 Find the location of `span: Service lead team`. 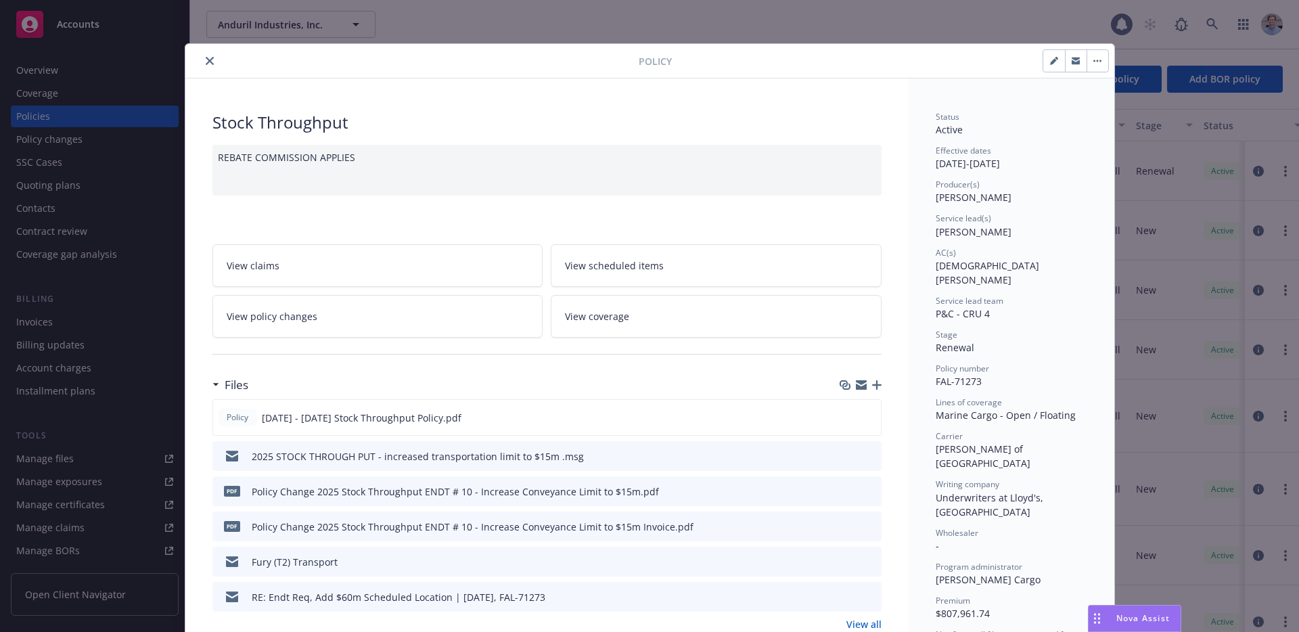

span: Service lead team is located at coordinates (970, 300).